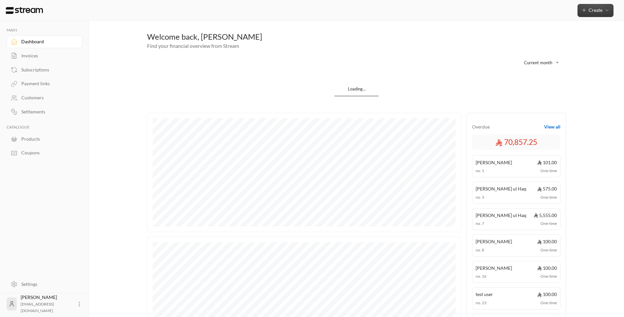  I want to click on button: Create, so click(596, 10).